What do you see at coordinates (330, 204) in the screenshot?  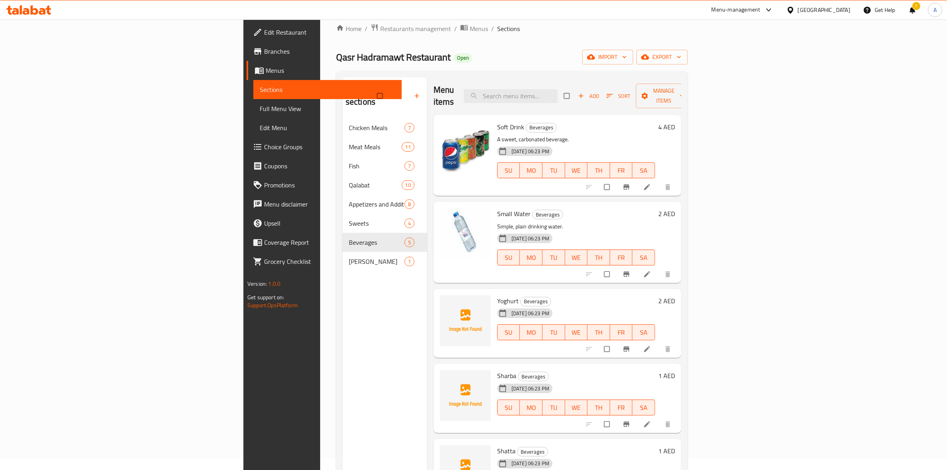 I see `span: Menu disclaimer` at bounding box center [330, 204].